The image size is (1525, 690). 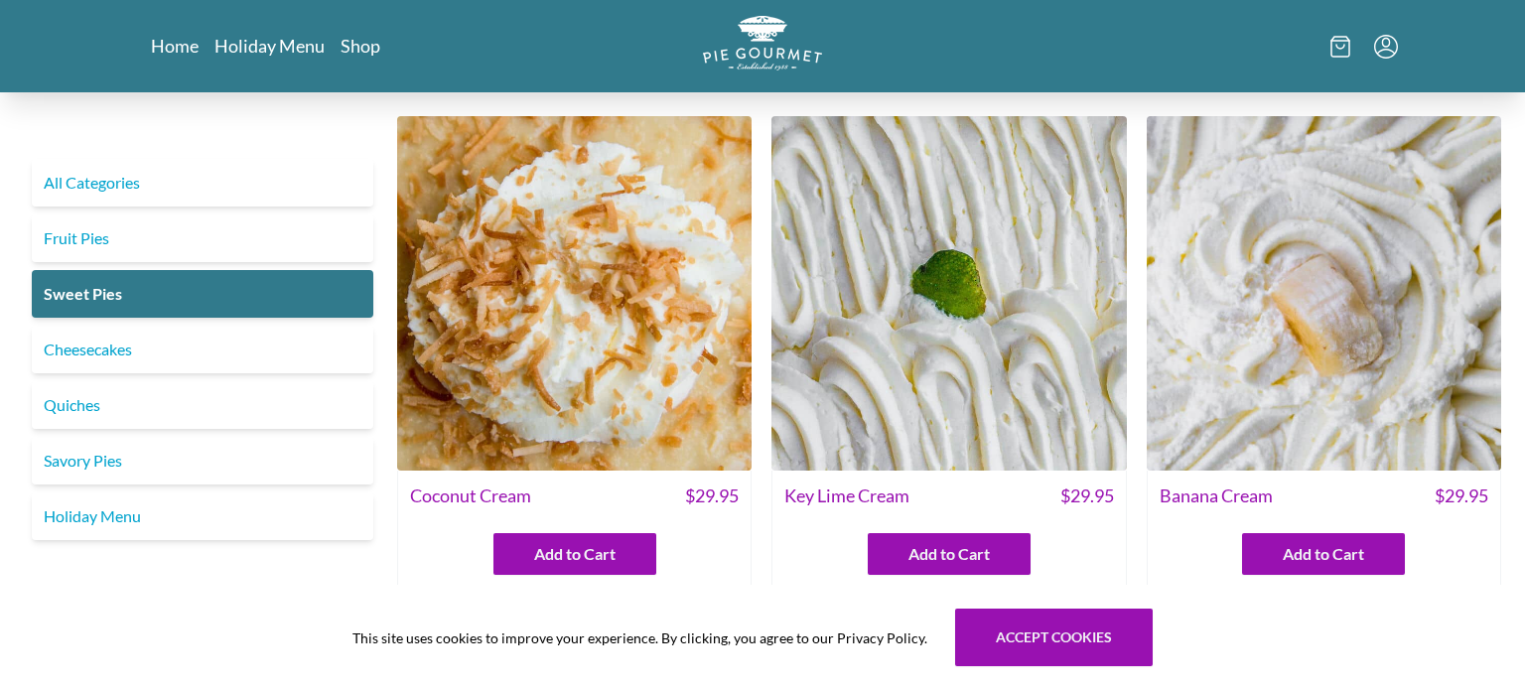 What do you see at coordinates (203, 294) in the screenshot?
I see `a: Sweet Pies` at bounding box center [203, 294].